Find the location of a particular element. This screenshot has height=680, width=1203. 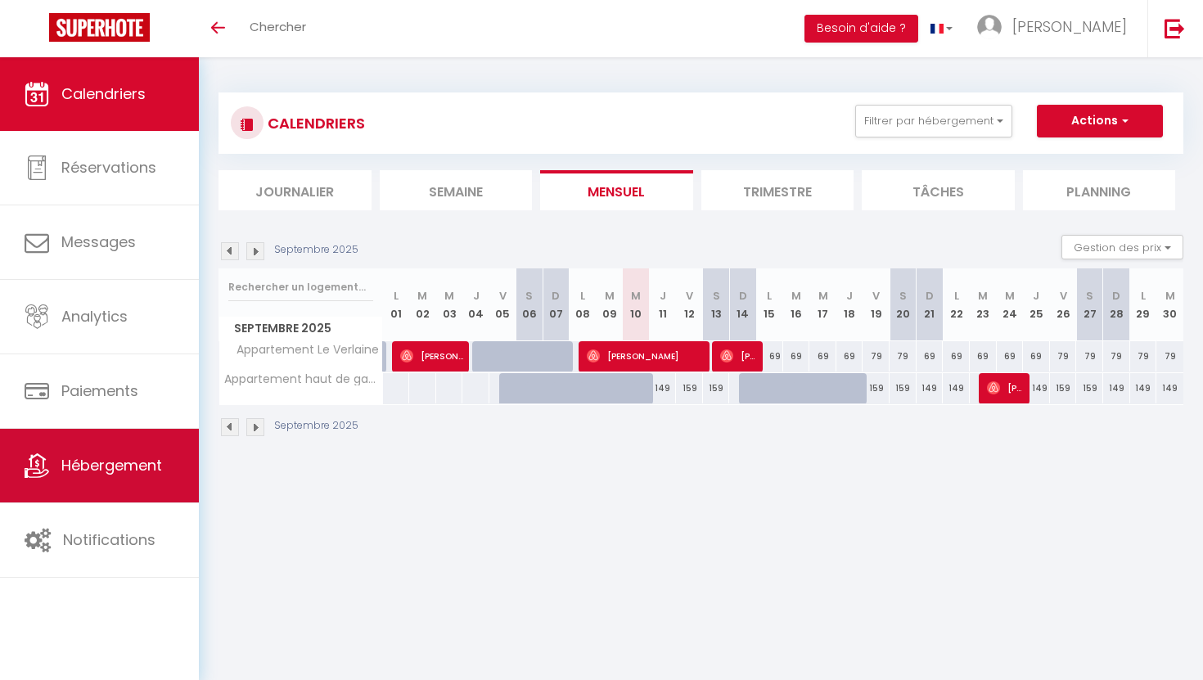

th: 15 is located at coordinates (769, 304).